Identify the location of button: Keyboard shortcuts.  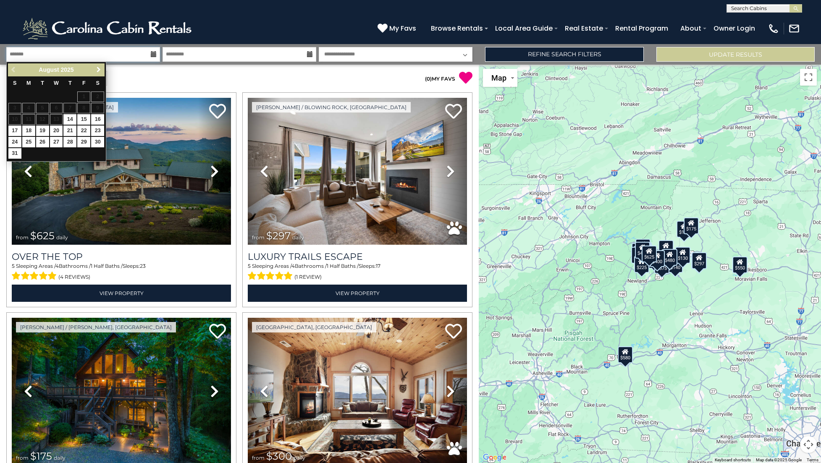
(733, 460).